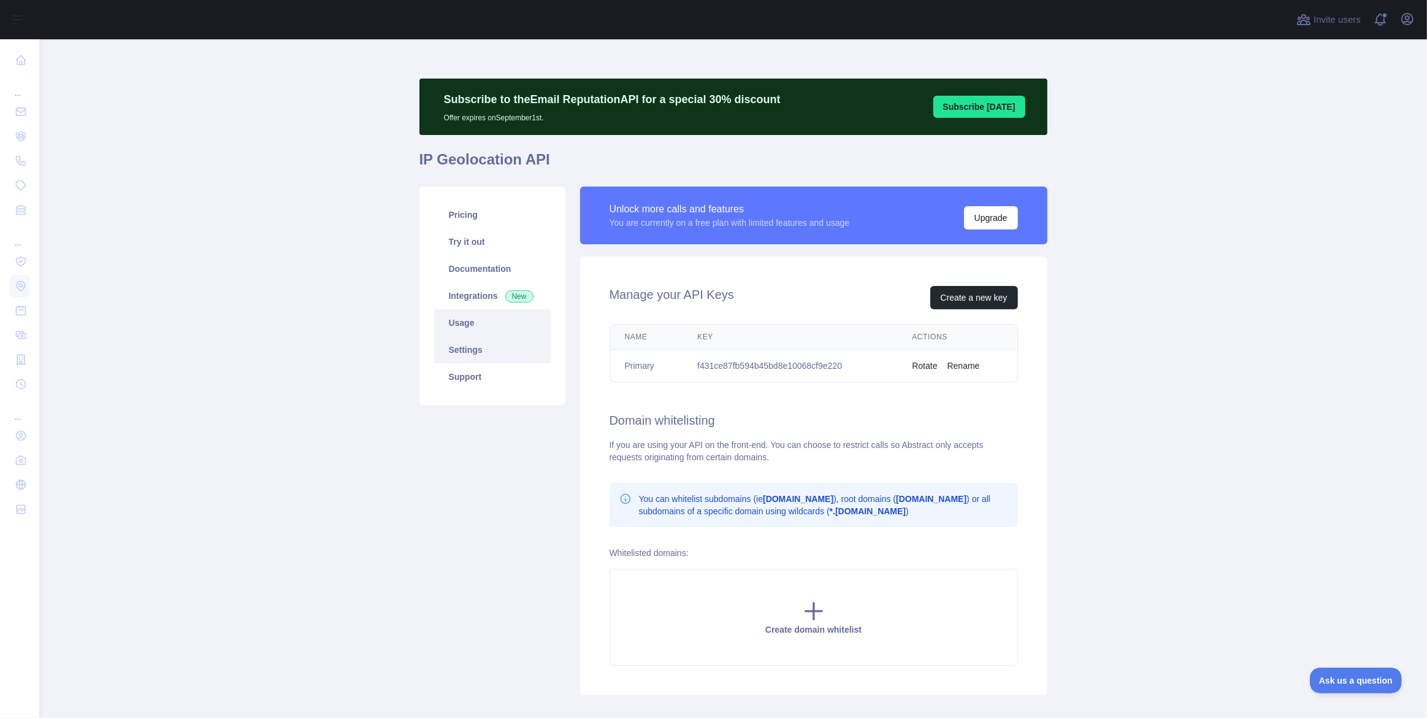  Describe the element at coordinates (974, 297) in the screenshot. I see `button: Create a new key` at that location.